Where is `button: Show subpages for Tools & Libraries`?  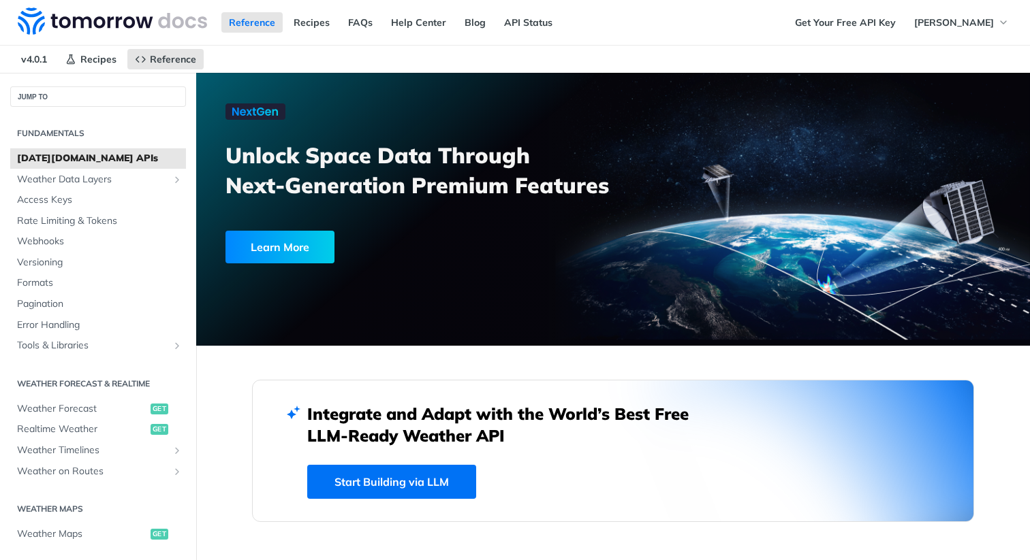
button: Show subpages for Tools & Libraries is located at coordinates (177, 346).